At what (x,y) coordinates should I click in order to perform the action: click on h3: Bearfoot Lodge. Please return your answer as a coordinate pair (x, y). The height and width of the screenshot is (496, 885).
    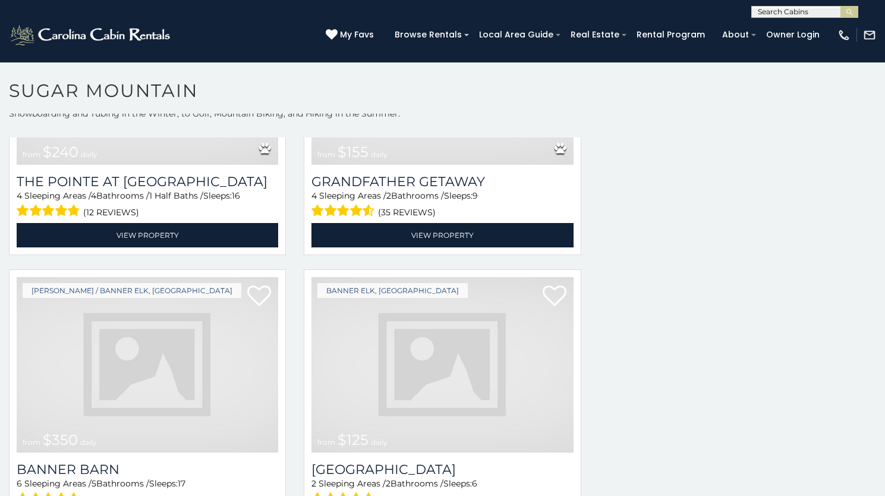
    Looking at the image, I should click on (442, 469).